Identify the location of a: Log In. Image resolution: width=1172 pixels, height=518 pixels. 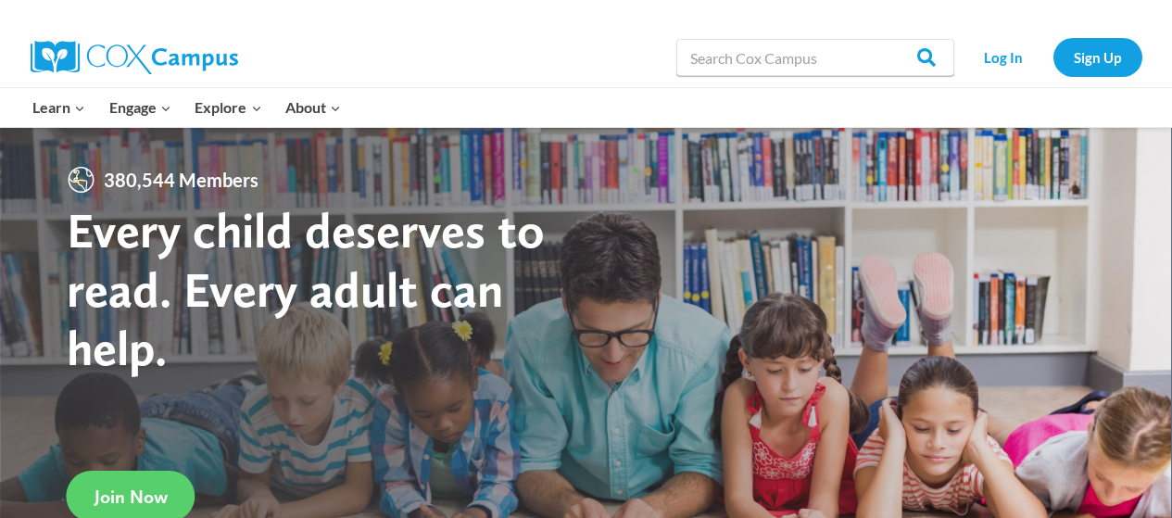
(1003, 57).